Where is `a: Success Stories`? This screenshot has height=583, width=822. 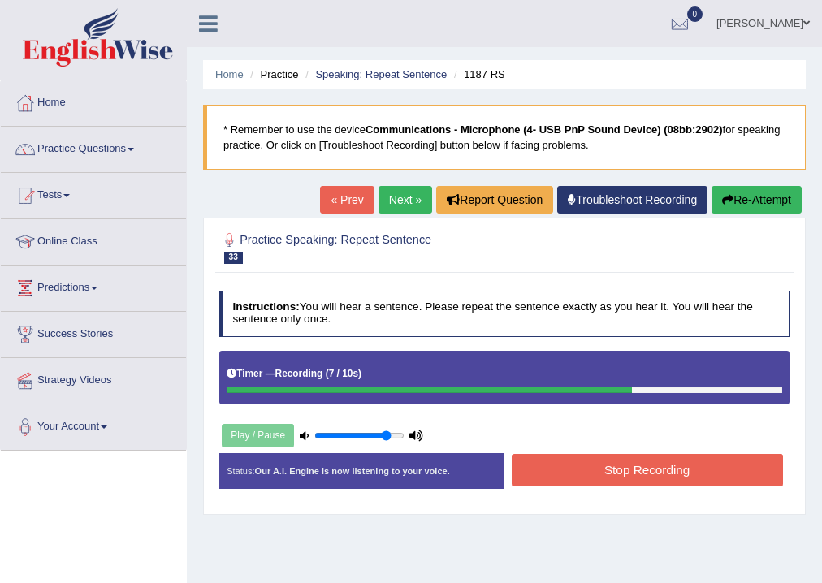
a: Success Stories is located at coordinates (93, 332).